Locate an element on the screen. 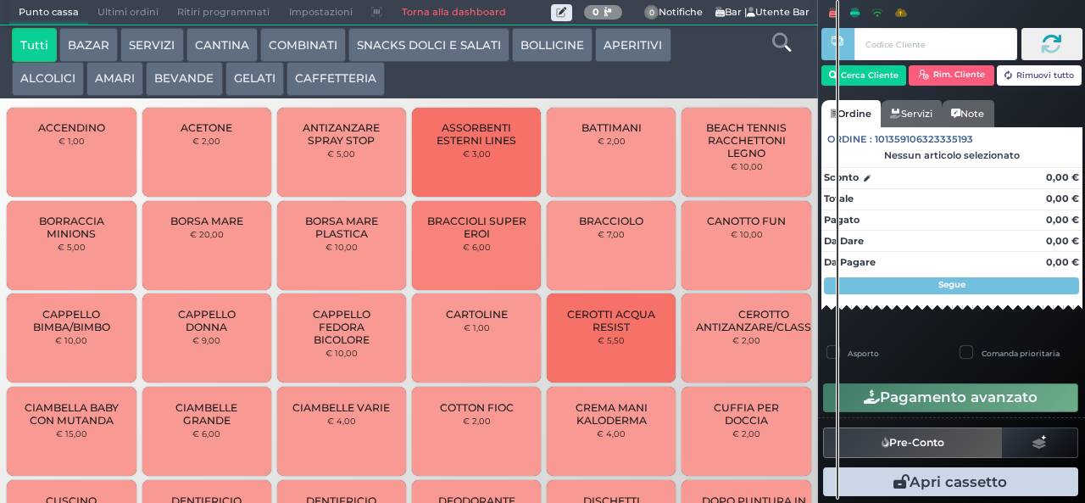 The image size is (1085, 503). span: 101359106323335193 is located at coordinates (924, 139).